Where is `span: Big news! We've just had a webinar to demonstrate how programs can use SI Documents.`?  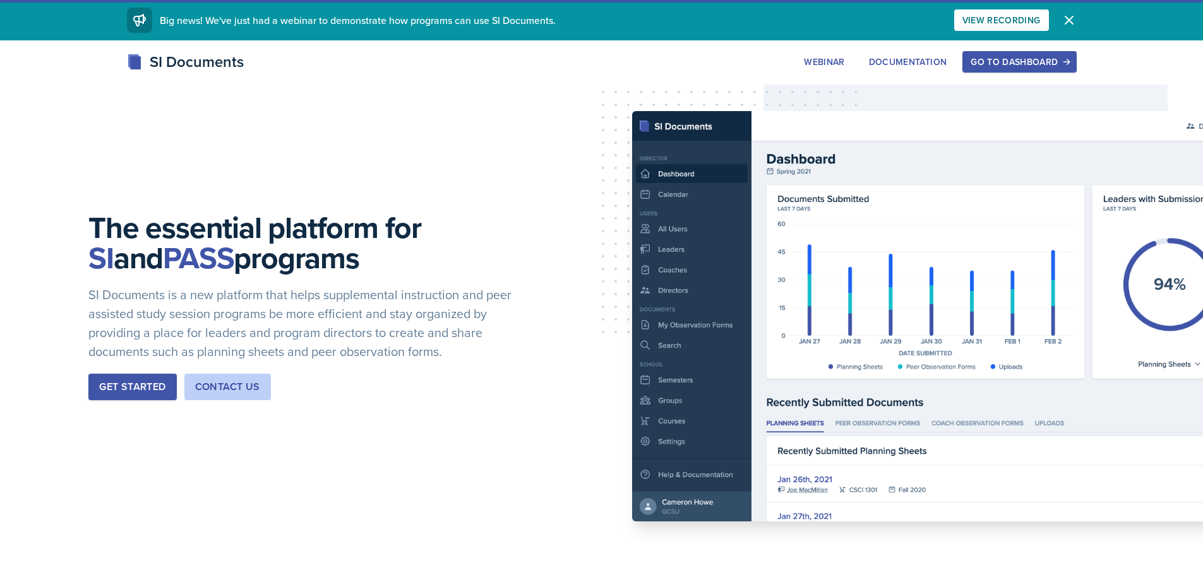
span: Big news! We've just had a webinar to demonstrate how programs can use SI Documents. is located at coordinates (357, 20).